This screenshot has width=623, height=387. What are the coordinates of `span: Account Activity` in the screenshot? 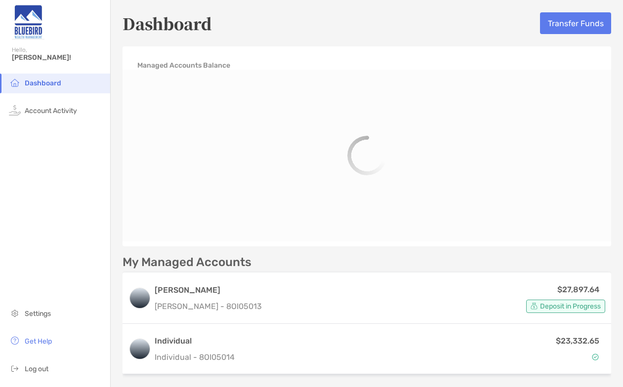 It's located at (51, 111).